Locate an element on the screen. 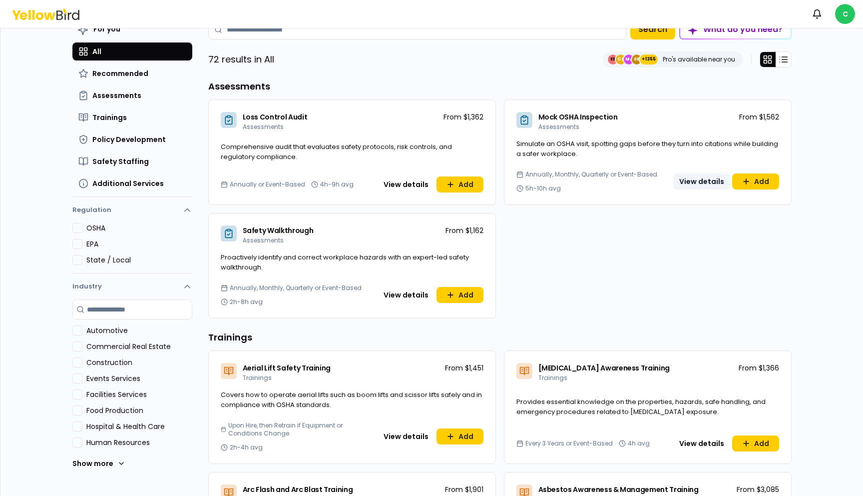  label: Commercial Real Estate is located at coordinates (139, 346).